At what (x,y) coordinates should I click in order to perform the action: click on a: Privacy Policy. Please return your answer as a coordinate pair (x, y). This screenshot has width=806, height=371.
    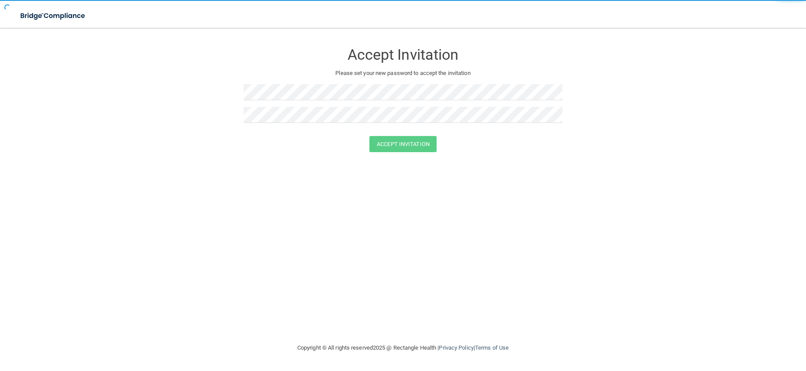
    Looking at the image, I should click on (456, 348).